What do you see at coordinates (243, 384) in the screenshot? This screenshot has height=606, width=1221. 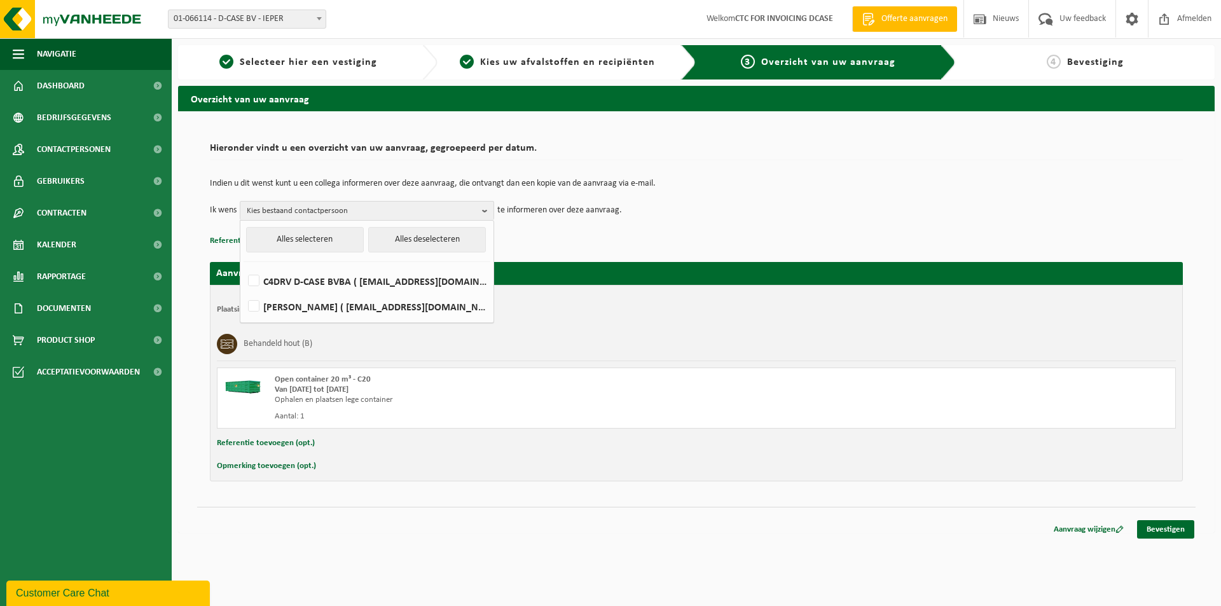 I see `img: HK-XC-20-GN-00.png` at bounding box center [243, 384].